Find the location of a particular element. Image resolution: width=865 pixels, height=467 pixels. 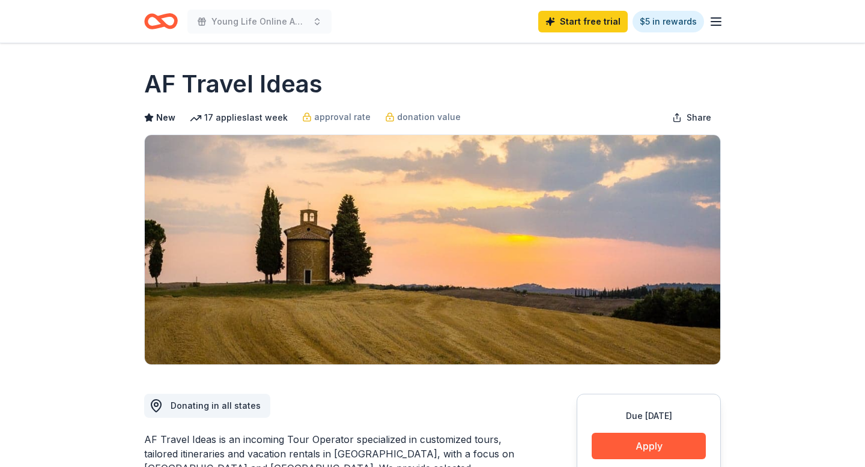

span: donation value is located at coordinates (429, 117).